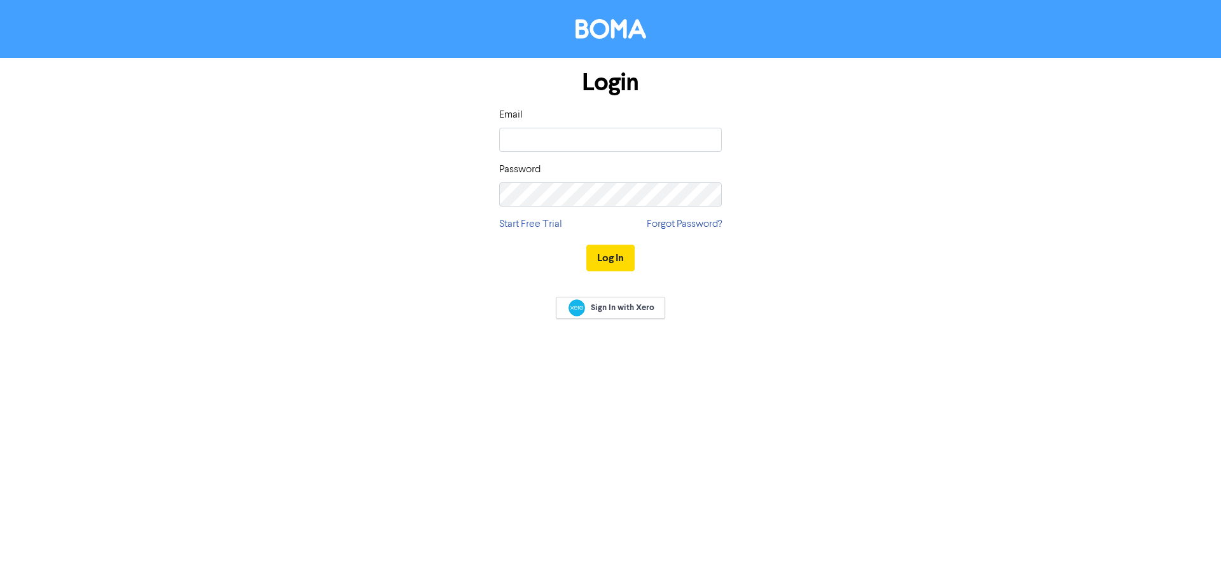 This screenshot has width=1221, height=584. I want to click on label: Email, so click(511, 115).